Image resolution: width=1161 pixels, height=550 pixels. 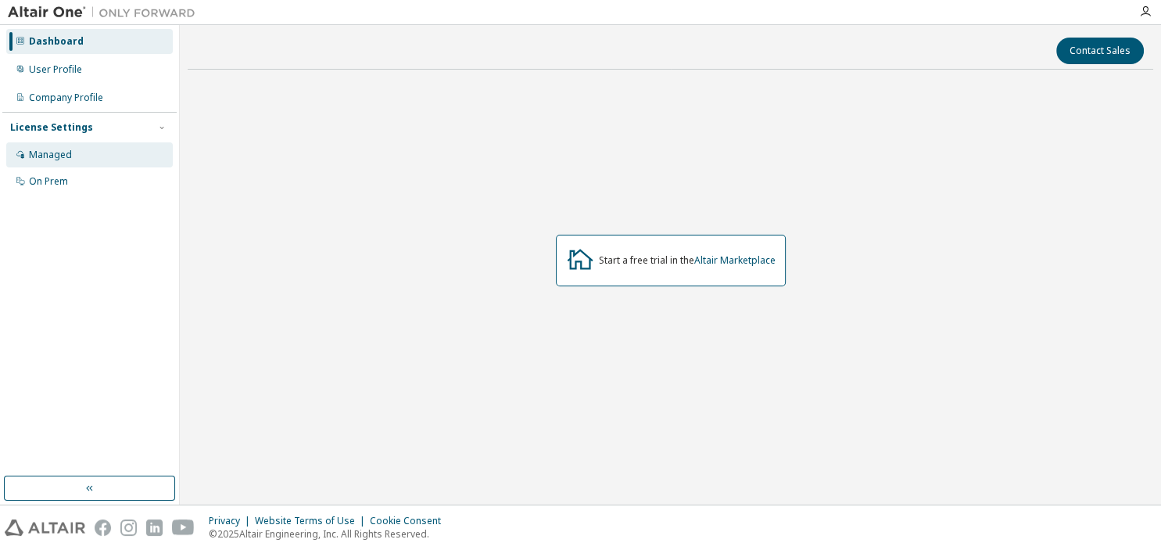 What do you see at coordinates (183, 527) in the screenshot?
I see `img: youtube.svg` at bounding box center [183, 527].